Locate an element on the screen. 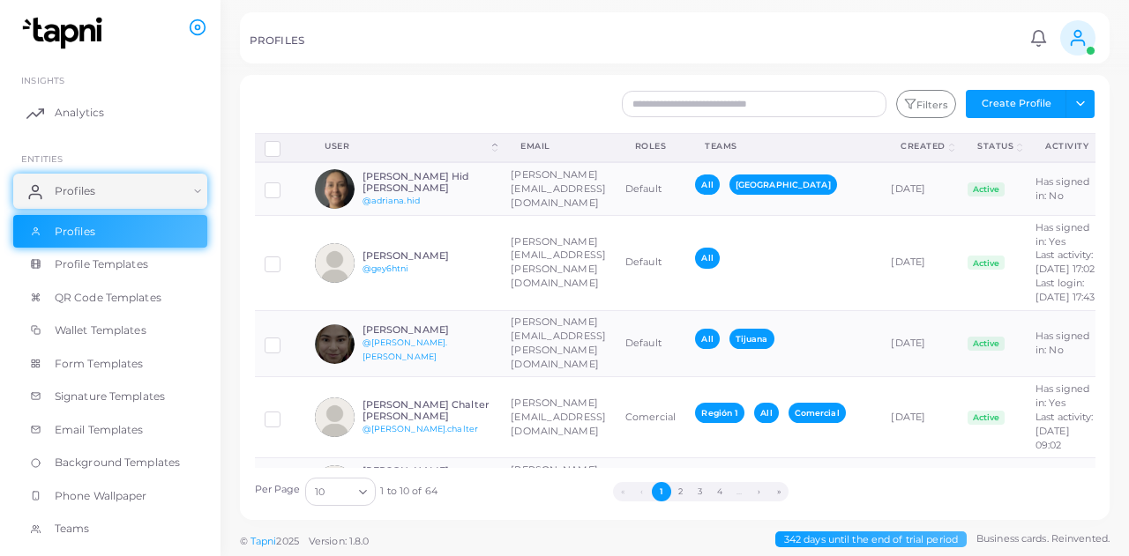  span: Signature Templates is located at coordinates (109, 397).